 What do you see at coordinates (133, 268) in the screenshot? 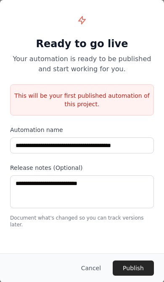
I see `button: Publish` at bounding box center [133, 268].